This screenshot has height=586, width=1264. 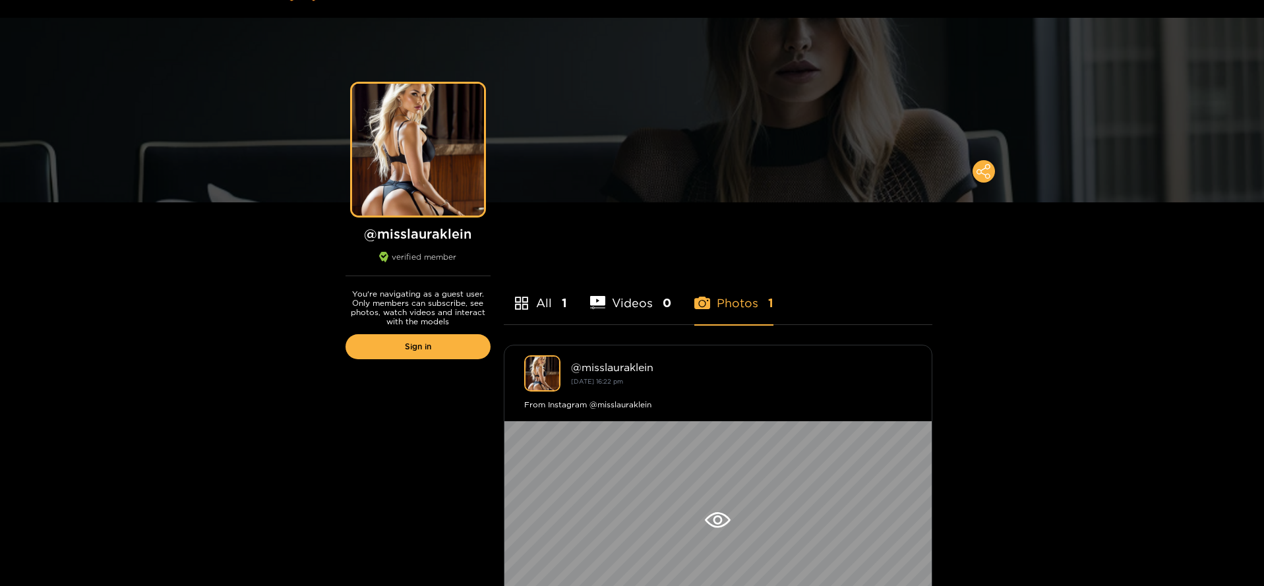 What do you see at coordinates (418, 347) in the screenshot?
I see `a: Sign in` at bounding box center [418, 347].